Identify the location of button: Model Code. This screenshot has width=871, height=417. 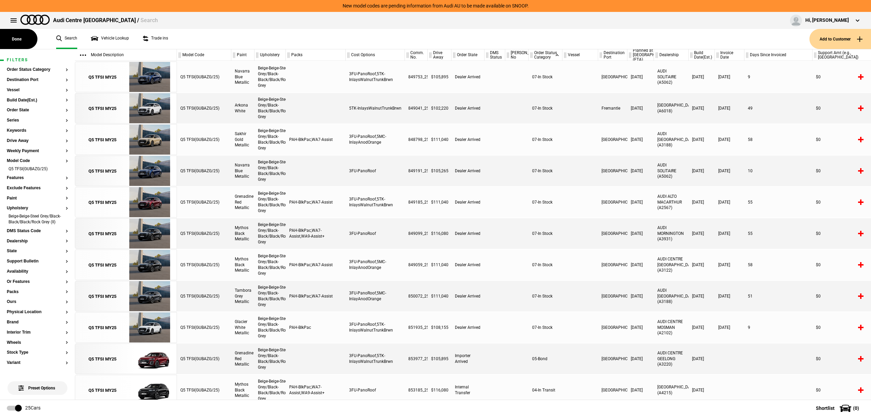
(37, 161).